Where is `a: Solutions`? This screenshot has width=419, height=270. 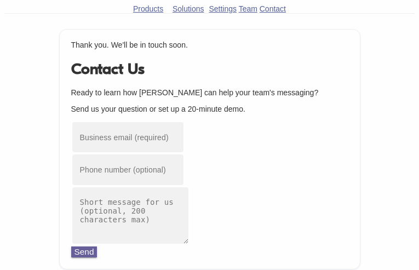 a: Solutions is located at coordinates (188, 9).